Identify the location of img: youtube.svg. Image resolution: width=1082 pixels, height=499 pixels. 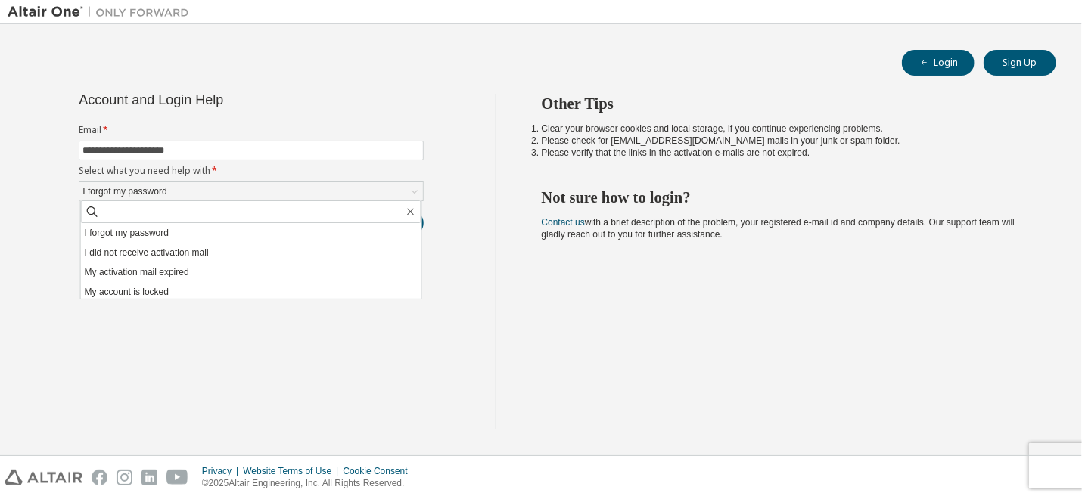
(177, 477).